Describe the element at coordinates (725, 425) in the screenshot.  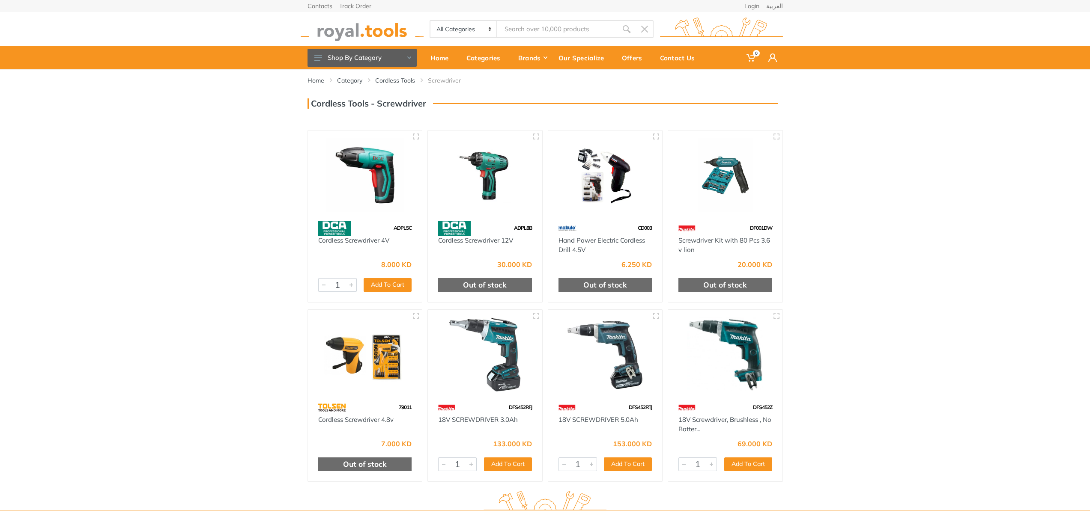
I see `a: 18V Screwdriver, Brushless , No Batter...` at that location.